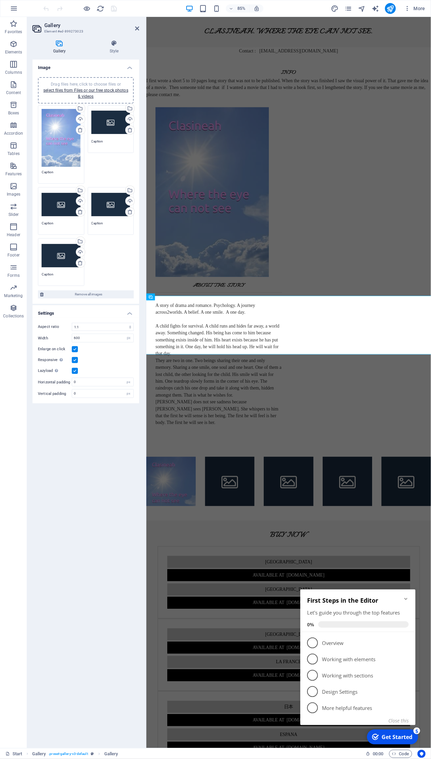 This screenshot has height=759, width=431. I want to click on li: More helpful features, so click(60, 125).